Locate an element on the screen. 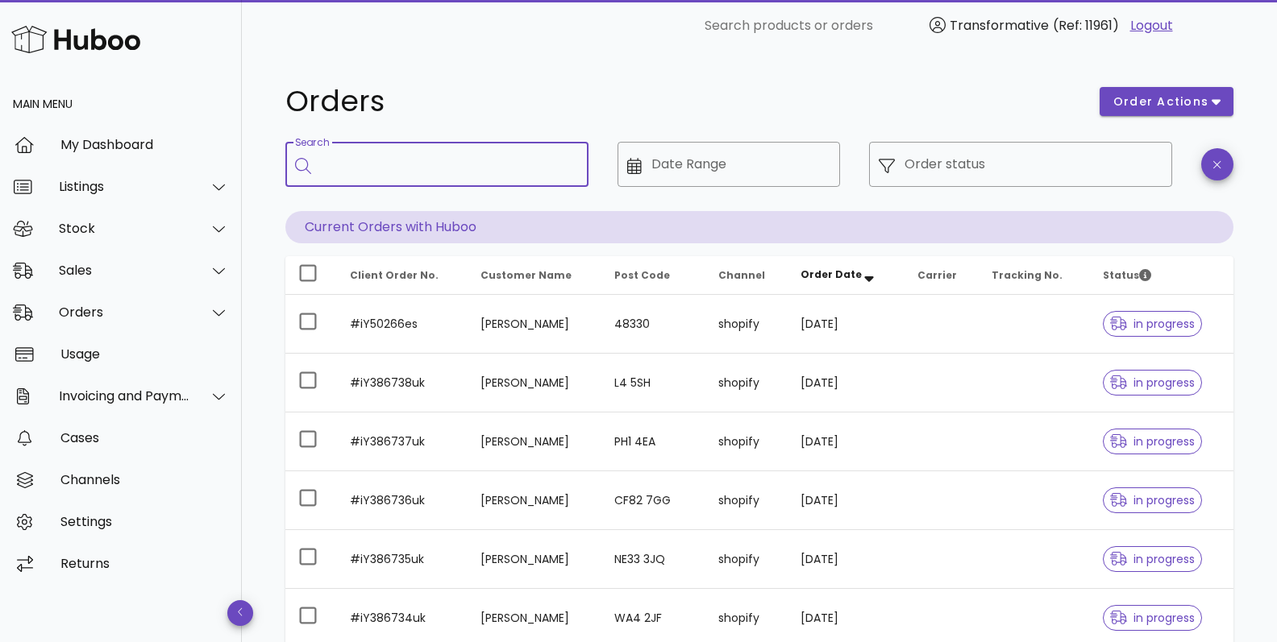  th: Post Code is located at coordinates (653, 276).